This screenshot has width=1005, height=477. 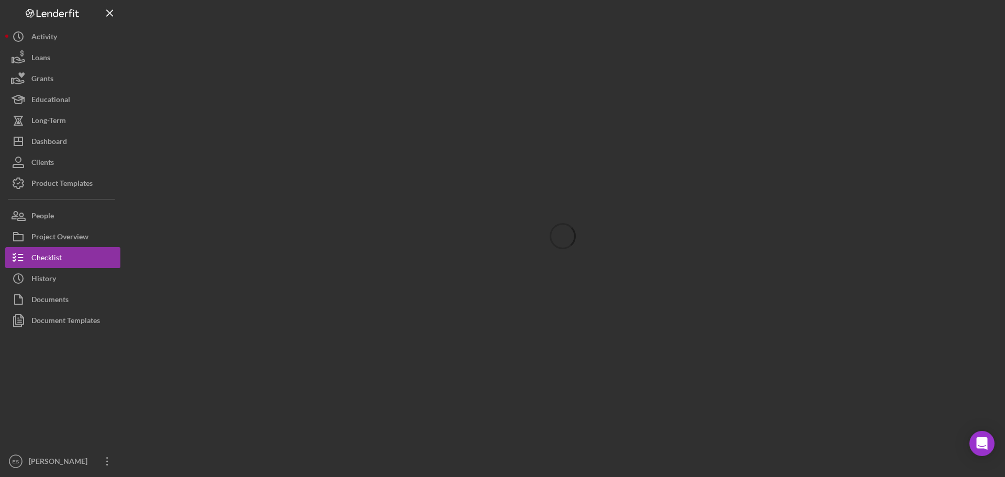 What do you see at coordinates (16, 461) in the screenshot?
I see `text: ES` at bounding box center [16, 461].